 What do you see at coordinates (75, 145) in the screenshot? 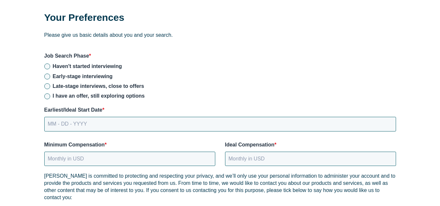
I see `span: Minimum Compensation` at bounding box center [75, 145].